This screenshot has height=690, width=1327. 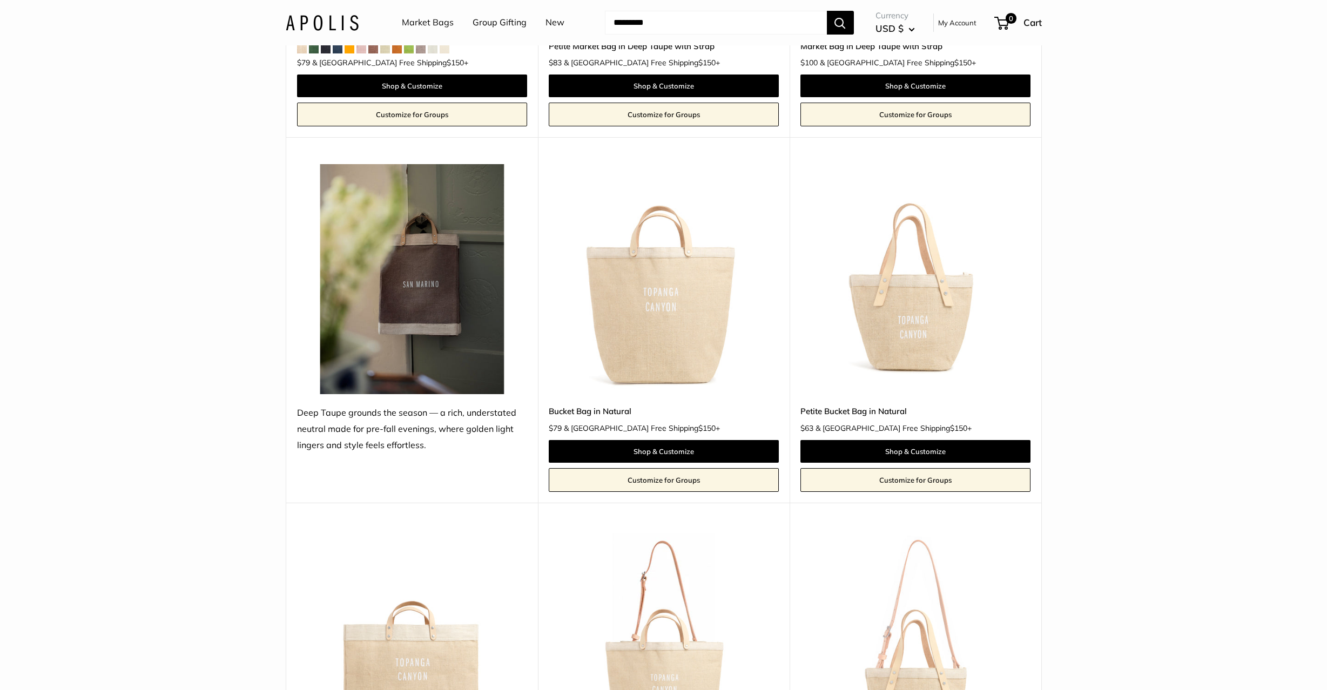 What do you see at coordinates (807, 428) in the screenshot?
I see `span: $63` at bounding box center [807, 428].